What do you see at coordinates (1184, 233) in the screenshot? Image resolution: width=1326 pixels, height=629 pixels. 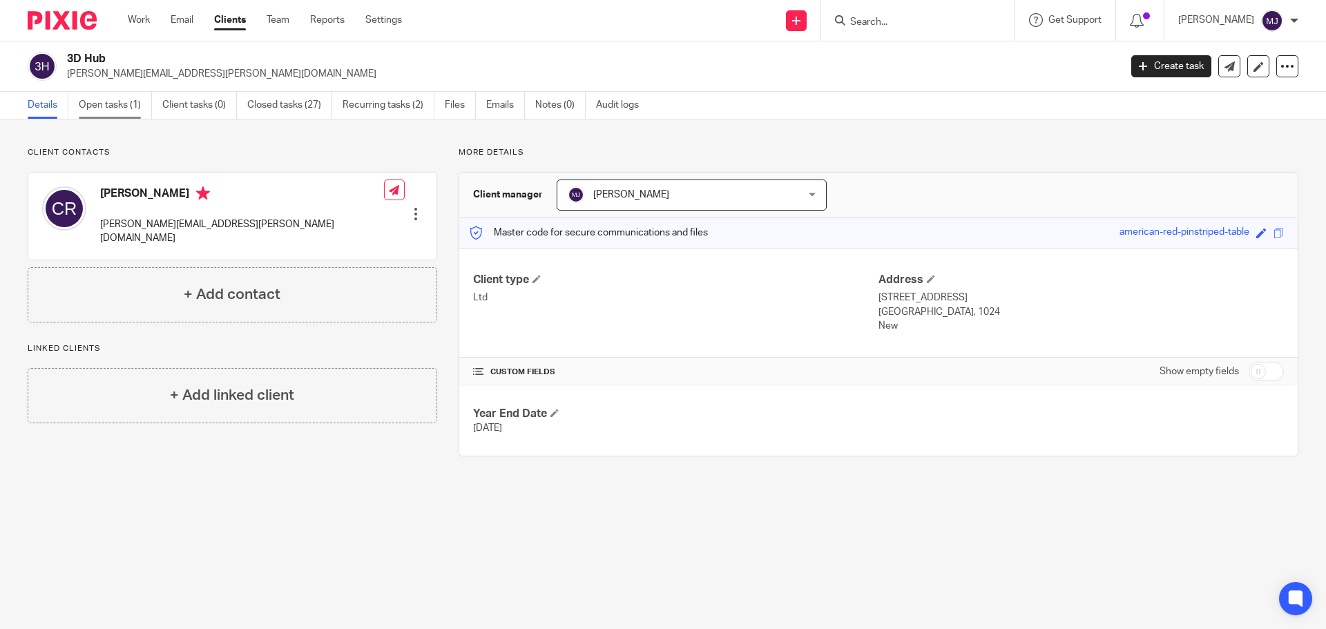 I see `div: american-red-pinstriped-table` at bounding box center [1184, 233].